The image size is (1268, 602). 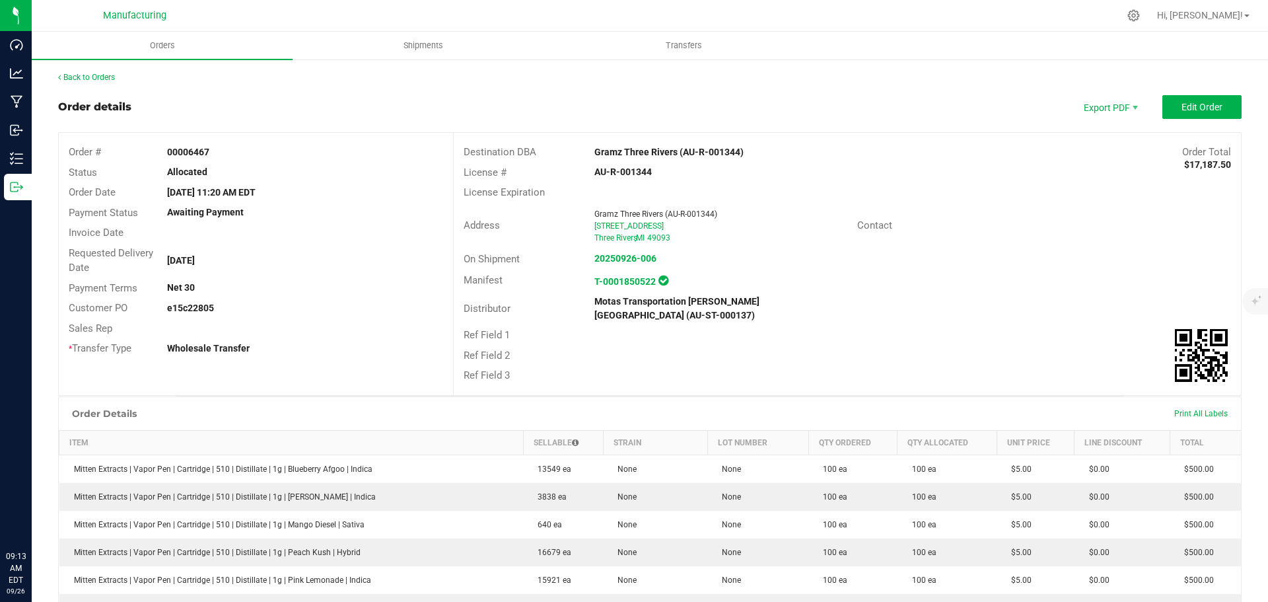 I want to click on strong: 00006467, so click(x=188, y=152).